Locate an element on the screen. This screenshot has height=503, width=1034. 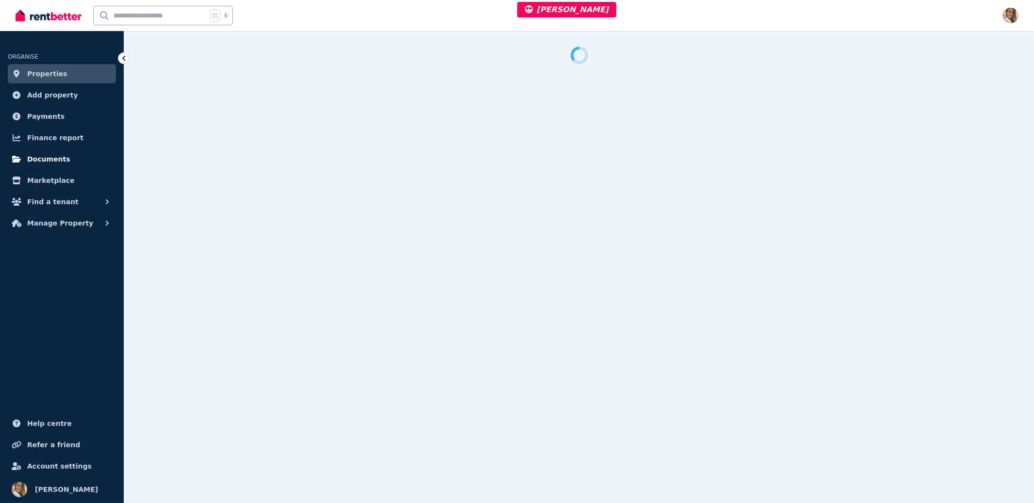
button: Find a tenant is located at coordinates (62, 202).